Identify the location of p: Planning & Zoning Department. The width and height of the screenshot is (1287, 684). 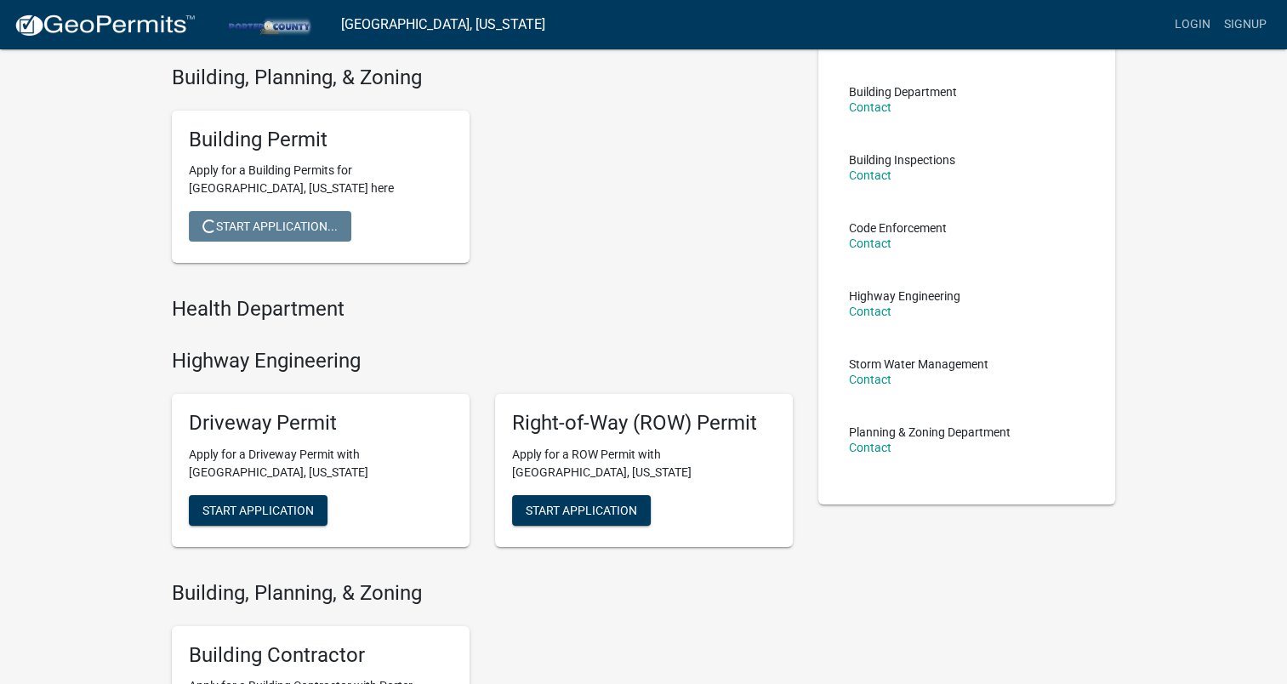
(930, 432).